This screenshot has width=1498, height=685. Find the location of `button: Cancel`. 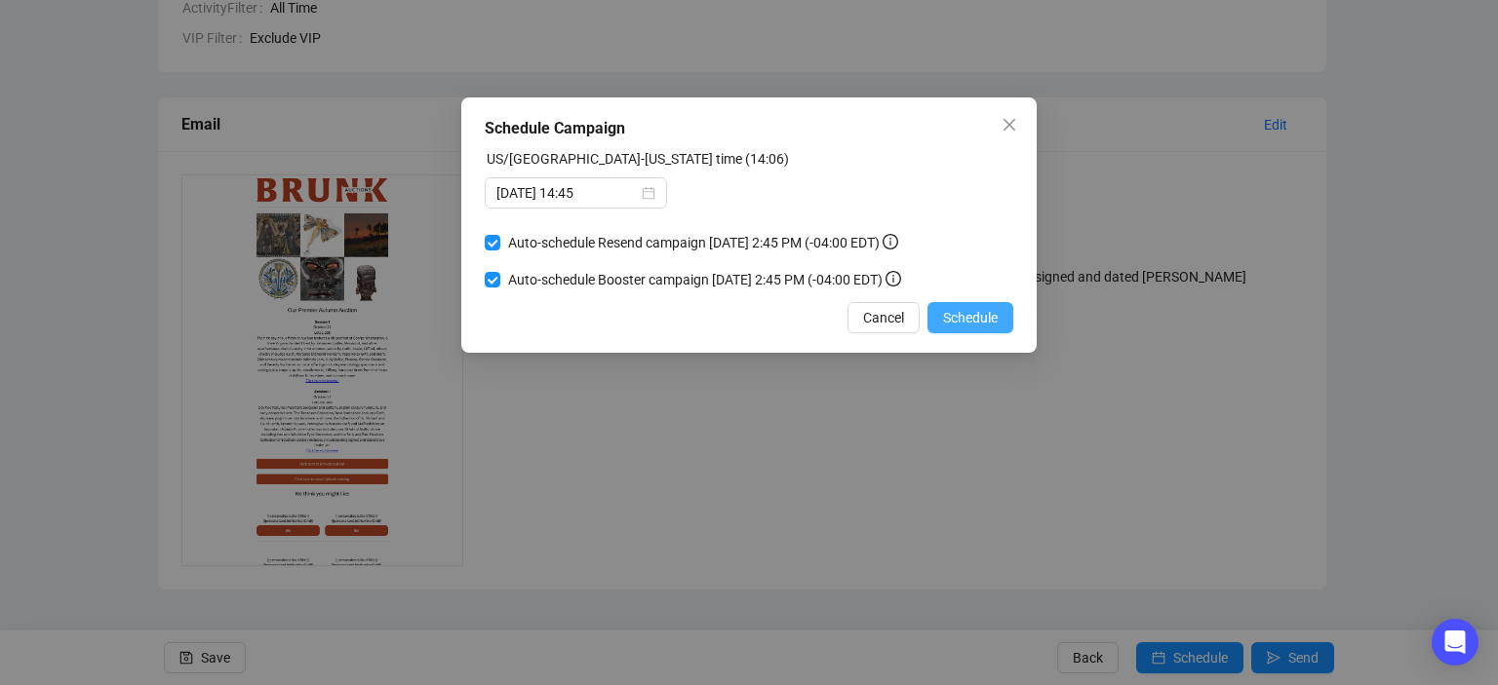

button: Cancel is located at coordinates (883, 318).